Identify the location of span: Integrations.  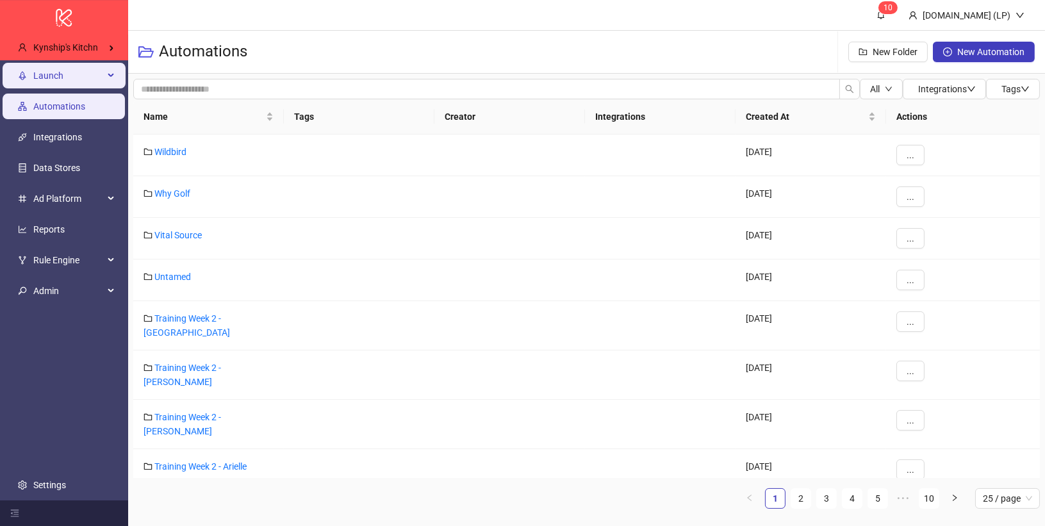
(947, 89).